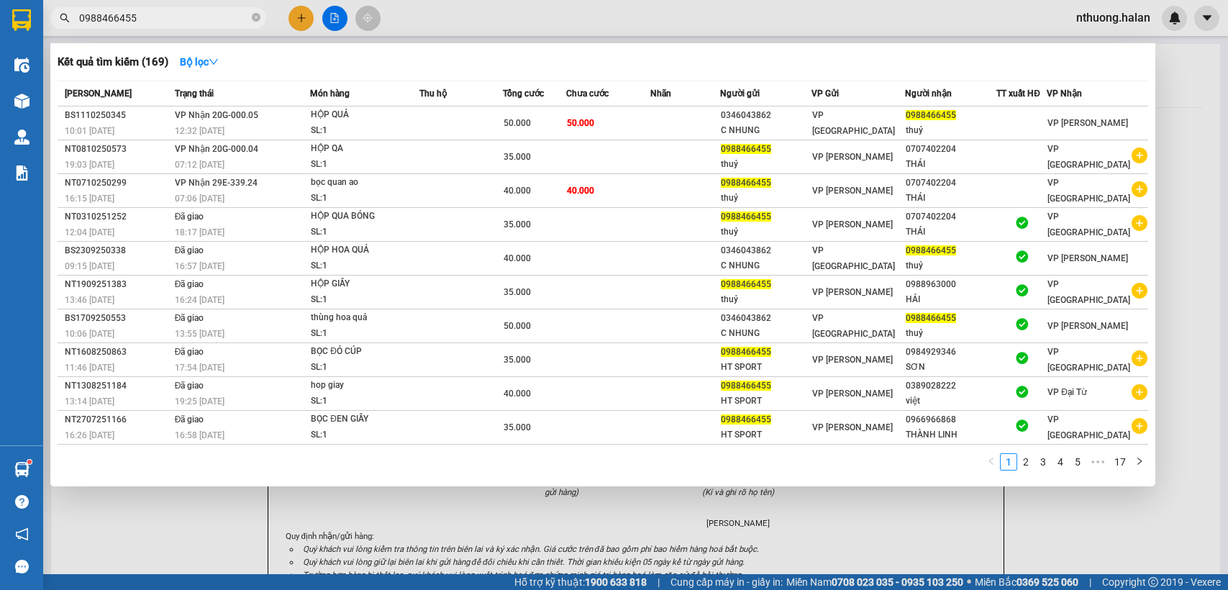 The height and width of the screenshot is (590, 1228). What do you see at coordinates (1120, 462) in the screenshot?
I see `li: 17` at bounding box center [1120, 462].